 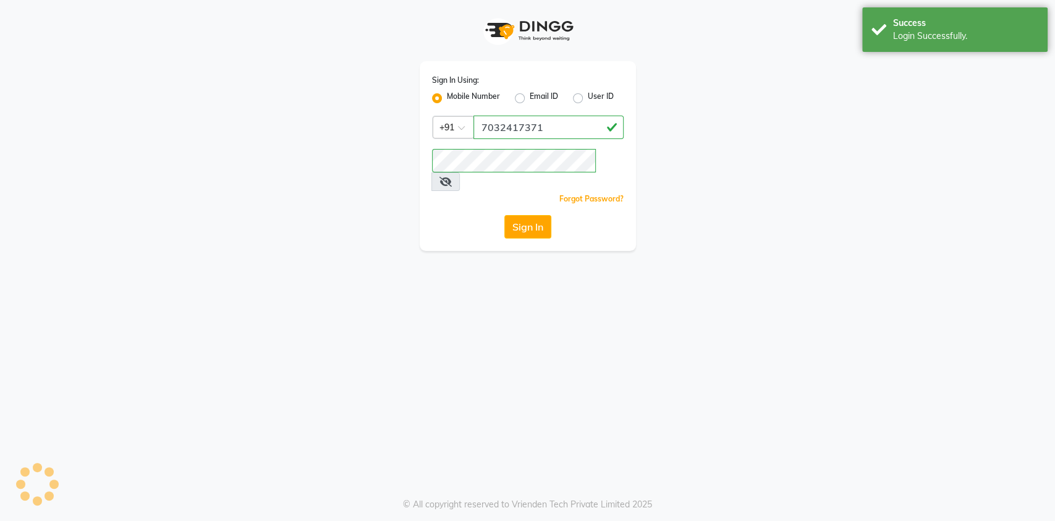 What do you see at coordinates (528, 227) in the screenshot?
I see `button: Sign In` at bounding box center [528, 227].